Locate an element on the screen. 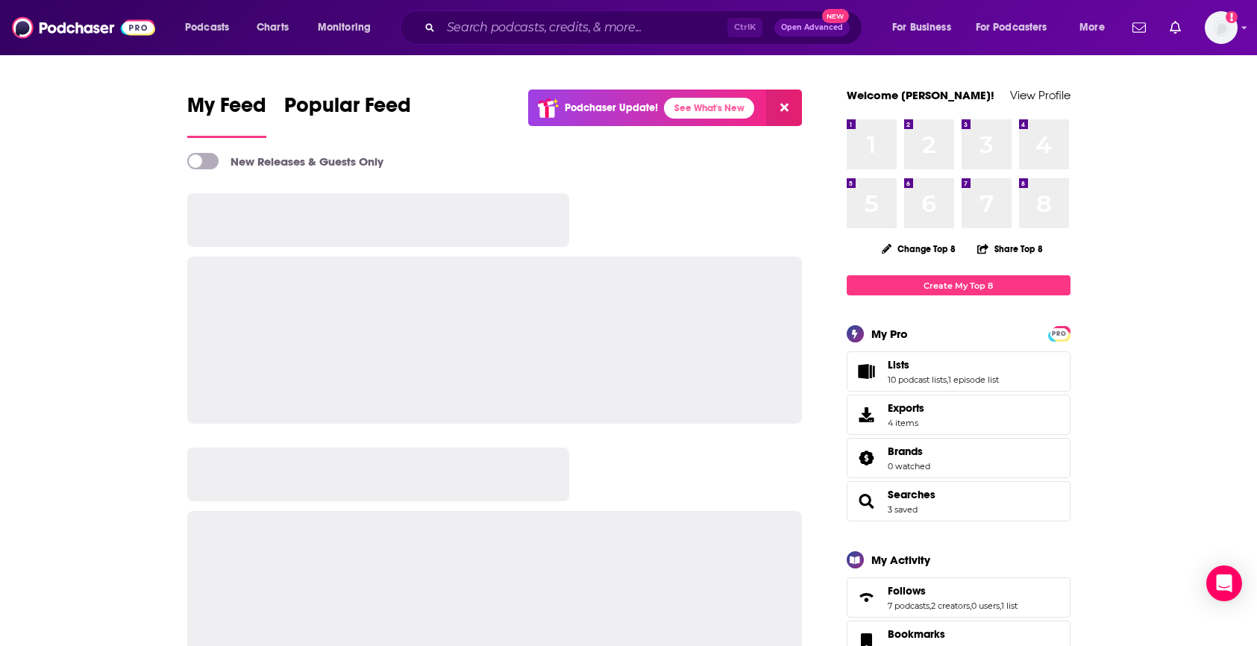 The height and width of the screenshot is (646, 1257). a: New Releases & Guests Only is located at coordinates (285, 161).